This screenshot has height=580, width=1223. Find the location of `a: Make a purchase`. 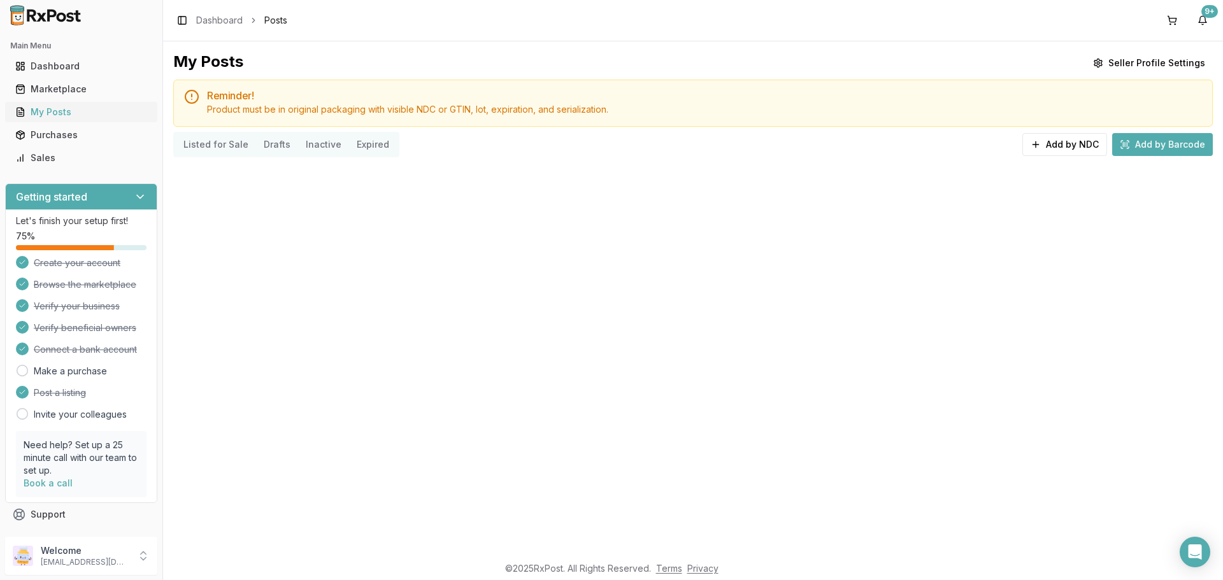

a: Make a purchase is located at coordinates (70, 371).